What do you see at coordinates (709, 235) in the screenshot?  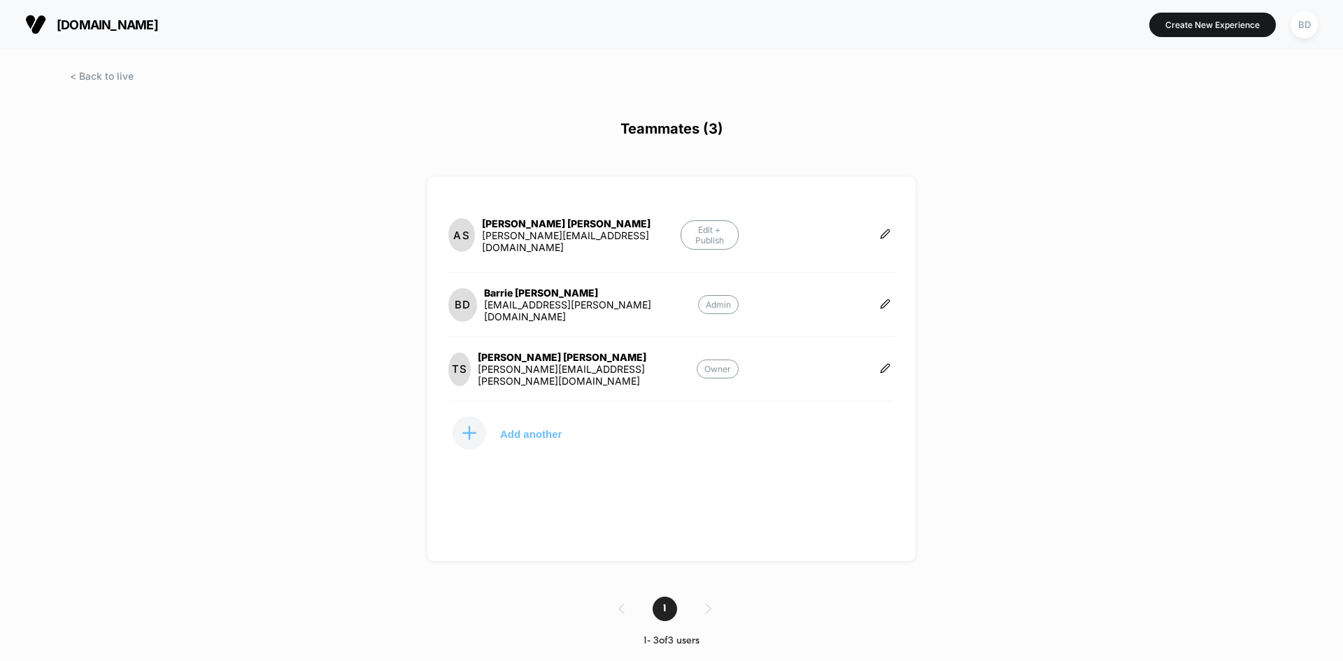 I see `p: Edit + Publish` at bounding box center [709, 235].